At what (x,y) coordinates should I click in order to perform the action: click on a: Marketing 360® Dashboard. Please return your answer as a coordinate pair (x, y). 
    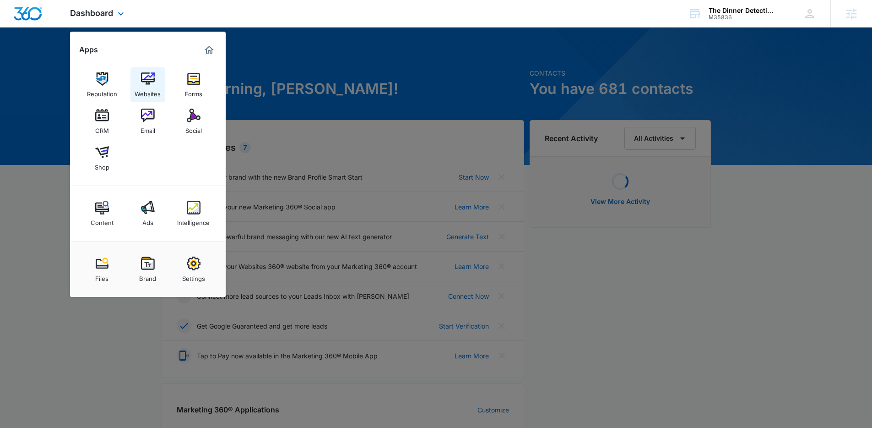
    Looking at the image, I should click on (209, 50).